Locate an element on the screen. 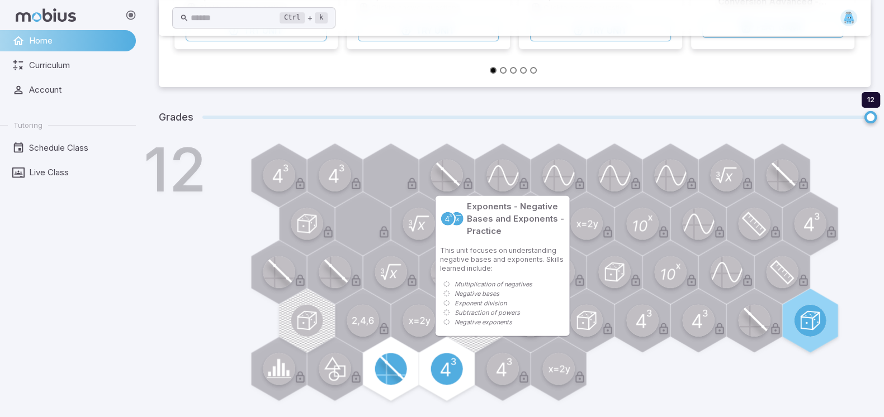 This screenshot has height=417, width=884. p: Negative exponents is located at coordinates (483, 322).